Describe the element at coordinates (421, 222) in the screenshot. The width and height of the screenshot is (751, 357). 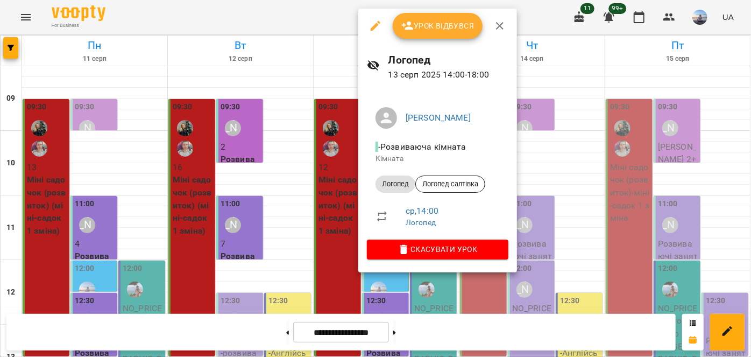
I see `a: Логопед` at that location.